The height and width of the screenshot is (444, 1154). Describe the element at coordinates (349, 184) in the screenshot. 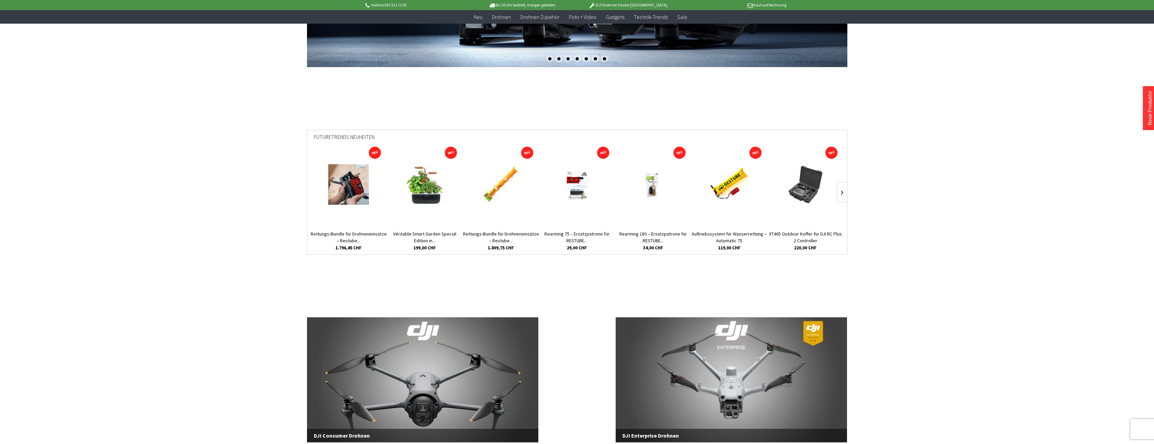

I see `img: Rettungs-Bundle für Drohneneinsätze – Restube Automatic 75 + AD4 Abwurfsystem` at that location.